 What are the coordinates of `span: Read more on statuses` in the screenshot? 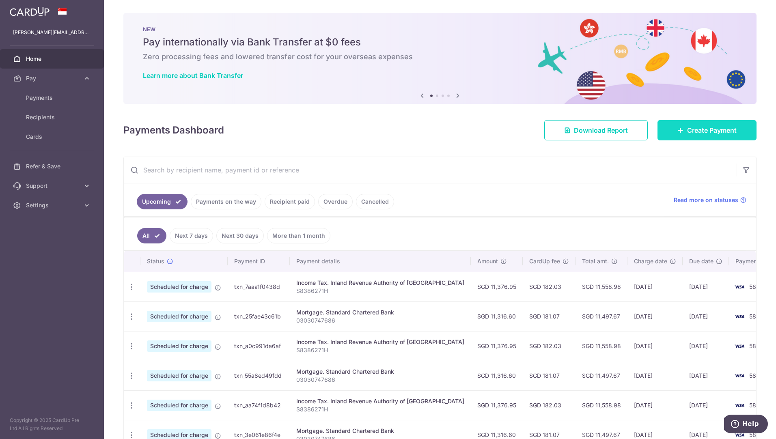 It's located at (706, 200).